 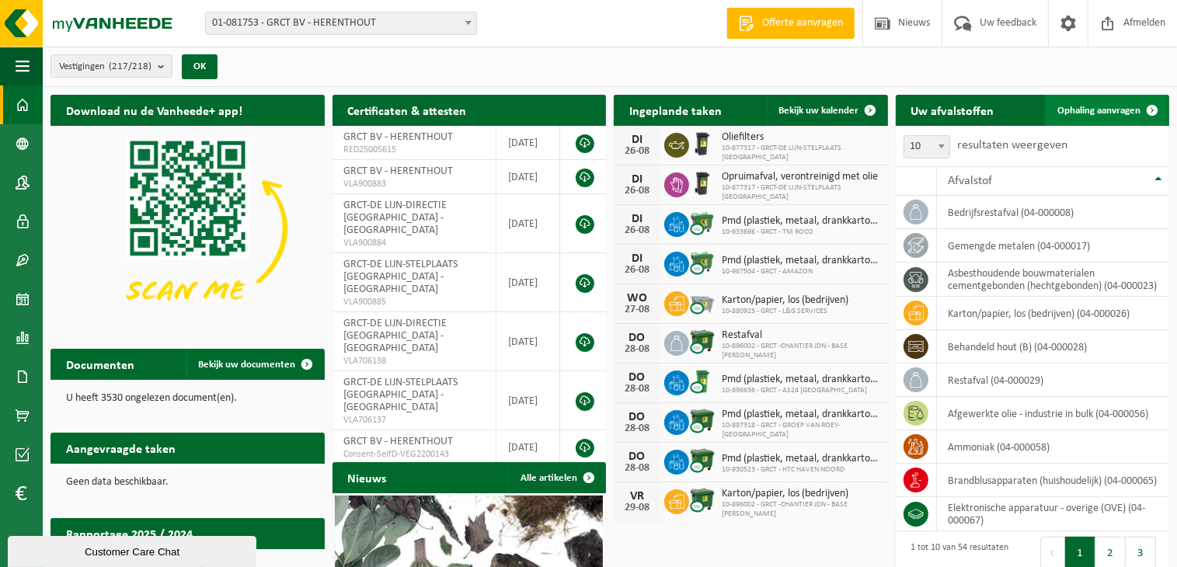 I want to click on div: 29-08, so click(x=637, y=508).